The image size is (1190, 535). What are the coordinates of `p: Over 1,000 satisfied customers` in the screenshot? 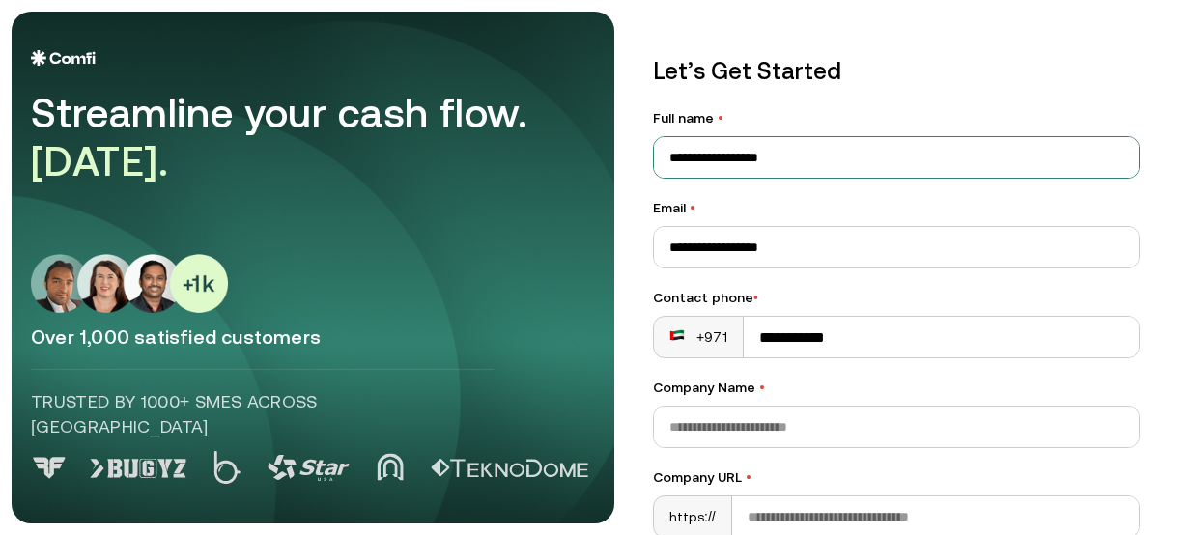 It's located at (313, 337).